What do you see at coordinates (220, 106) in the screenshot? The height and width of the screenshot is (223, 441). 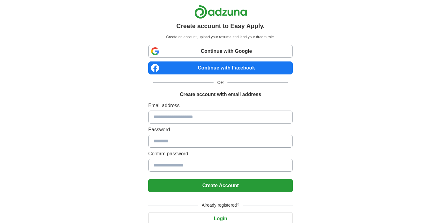 I see `label: Email address` at bounding box center [220, 106].